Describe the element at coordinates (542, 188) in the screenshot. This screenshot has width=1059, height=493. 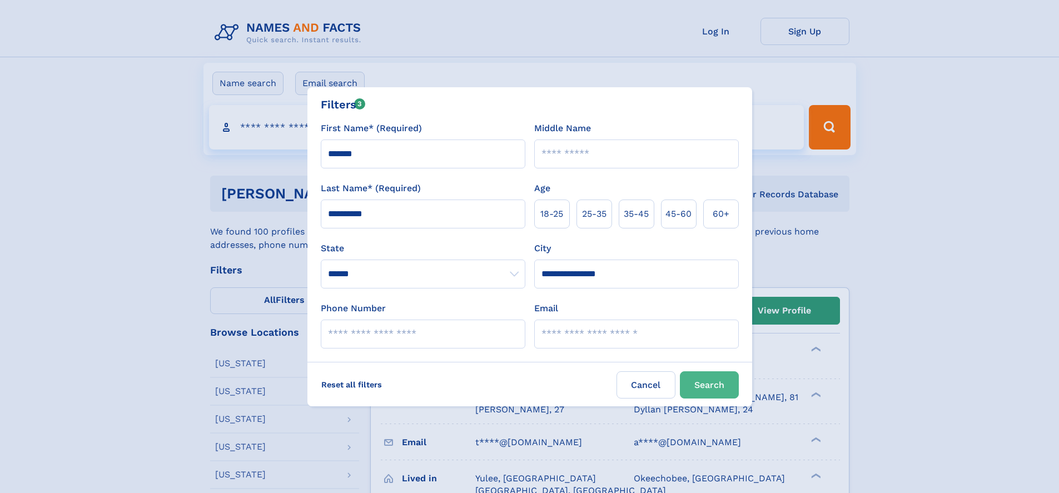
I see `label: Age` at that location.